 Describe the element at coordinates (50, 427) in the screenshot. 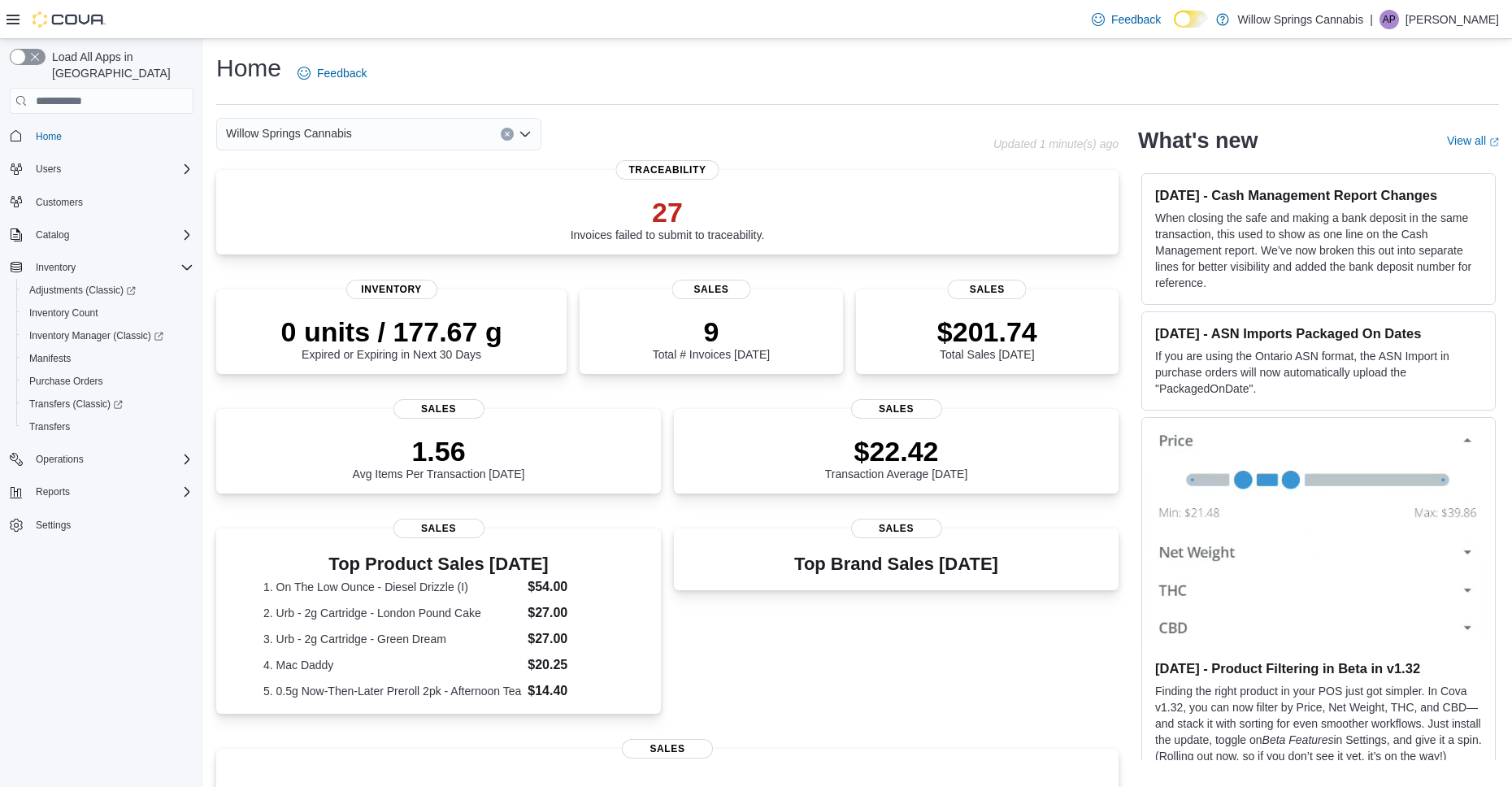

I see `a: Transfers` at that location.